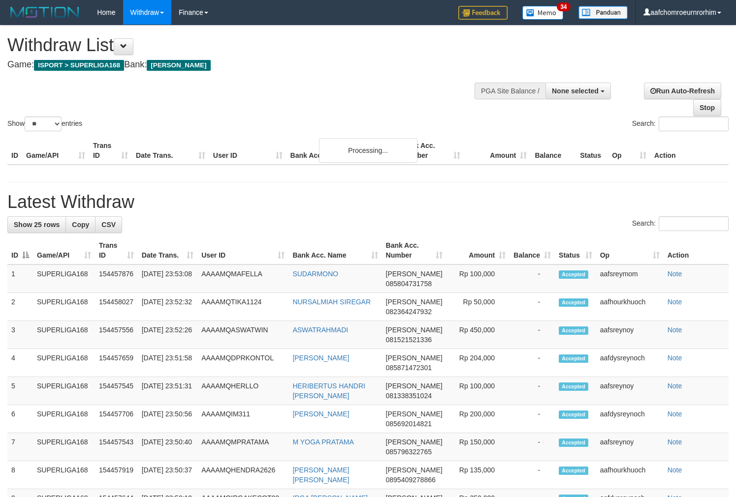 This screenshot has width=736, height=497. Describe the element at coordinates (20, 391) in the screenshot. I see `td: 5` at that location.